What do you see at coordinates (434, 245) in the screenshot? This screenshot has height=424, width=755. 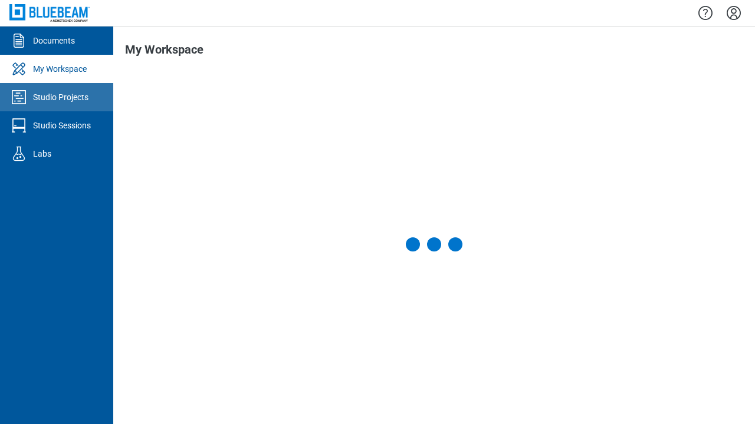 I see `div: Loading My Workspace` at bounding box center [434, 245].